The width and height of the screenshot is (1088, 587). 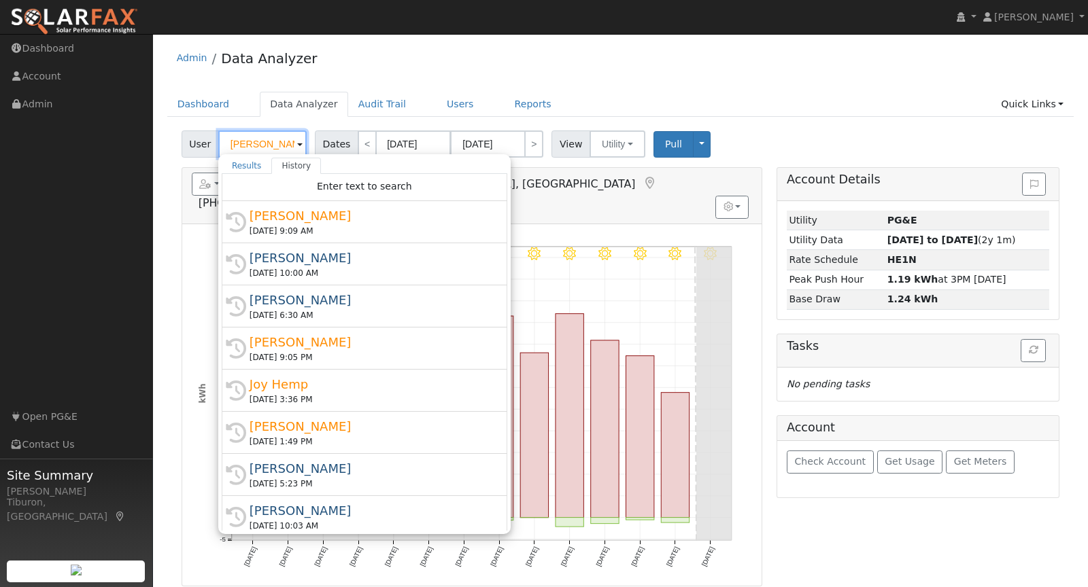 I want to click on span: Pull, so click(x=673, y=144).